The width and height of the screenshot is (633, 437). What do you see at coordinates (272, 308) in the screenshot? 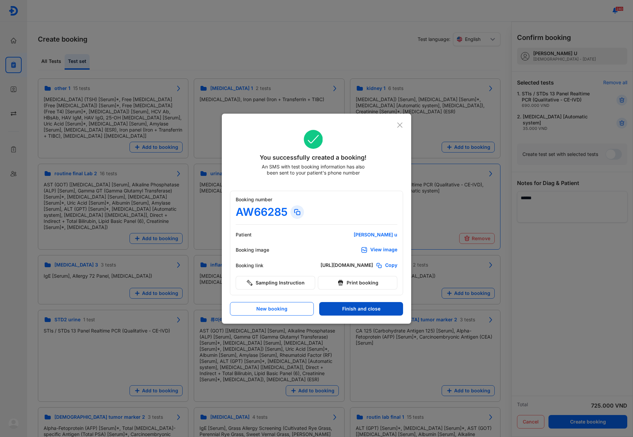
I see `button: New booking` at bounding box center [272, 308].